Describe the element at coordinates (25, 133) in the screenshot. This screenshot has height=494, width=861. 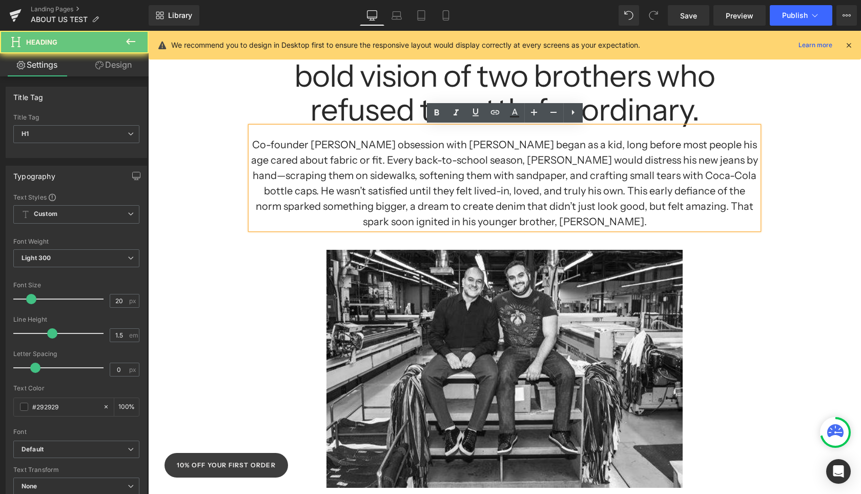
I see `b: H1` at that location.